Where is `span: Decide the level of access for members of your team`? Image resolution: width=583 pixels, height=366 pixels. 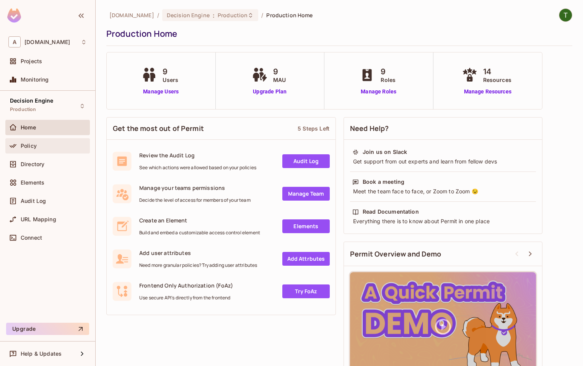
span: Decide the level of access for members of your team is located at coordinates (195, 200).